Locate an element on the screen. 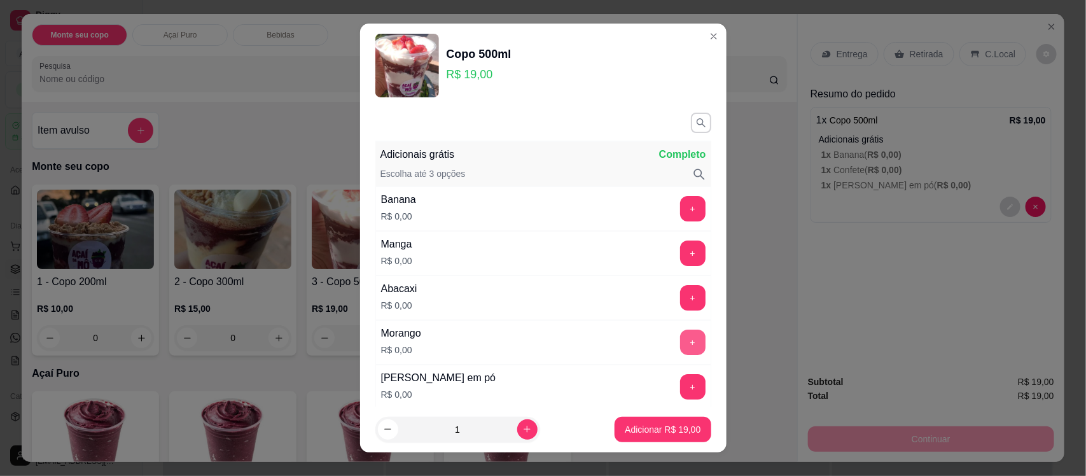 This screenshot has width=1086, height=476. div: Abacaxi is located at coordinates (399, 289).